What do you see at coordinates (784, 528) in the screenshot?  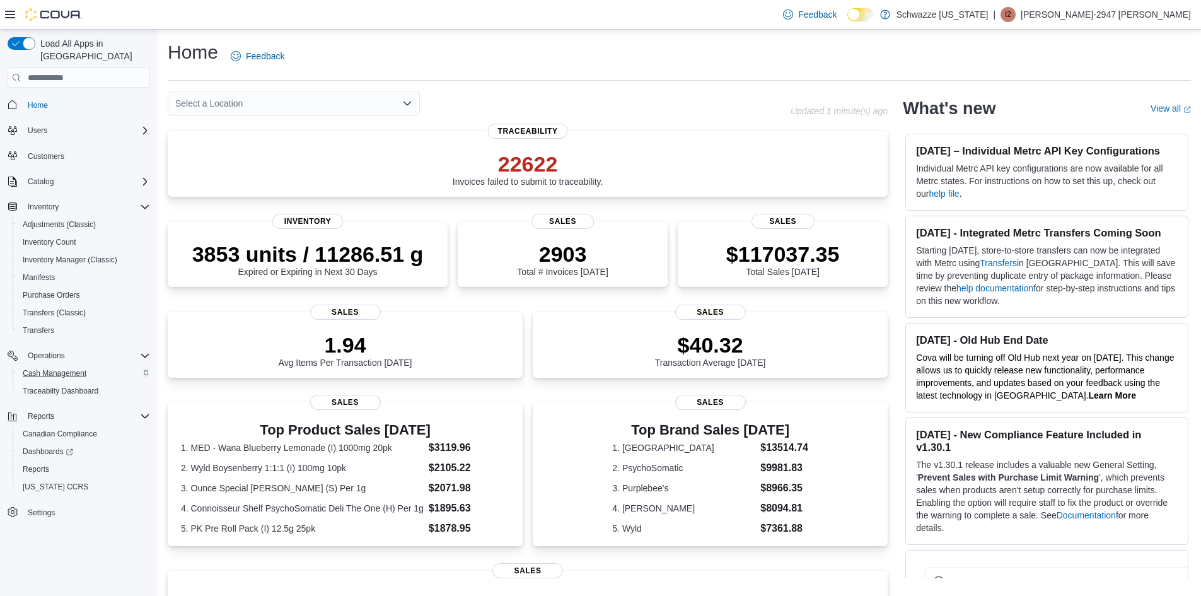 I see `dd: $7361.88` at bounding box center [784, 528].